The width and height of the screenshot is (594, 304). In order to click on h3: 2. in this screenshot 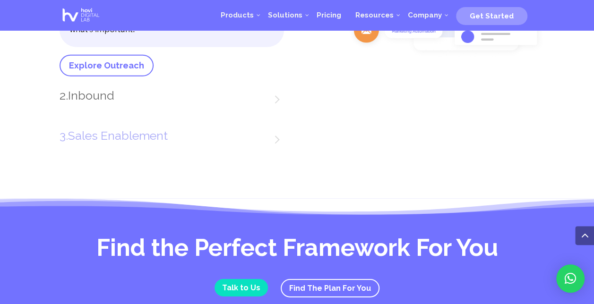, I will do `click(172, 103)`.